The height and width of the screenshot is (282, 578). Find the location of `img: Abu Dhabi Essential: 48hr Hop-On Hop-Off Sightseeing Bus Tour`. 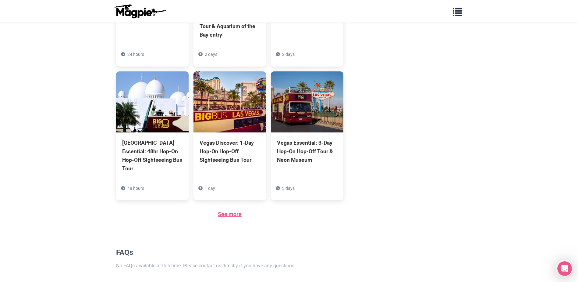

img: Abu Dhabi Essential: 48hr Hop-On Hop-Off Sightseeing Bus Tour is located at coordinates (152, 102).